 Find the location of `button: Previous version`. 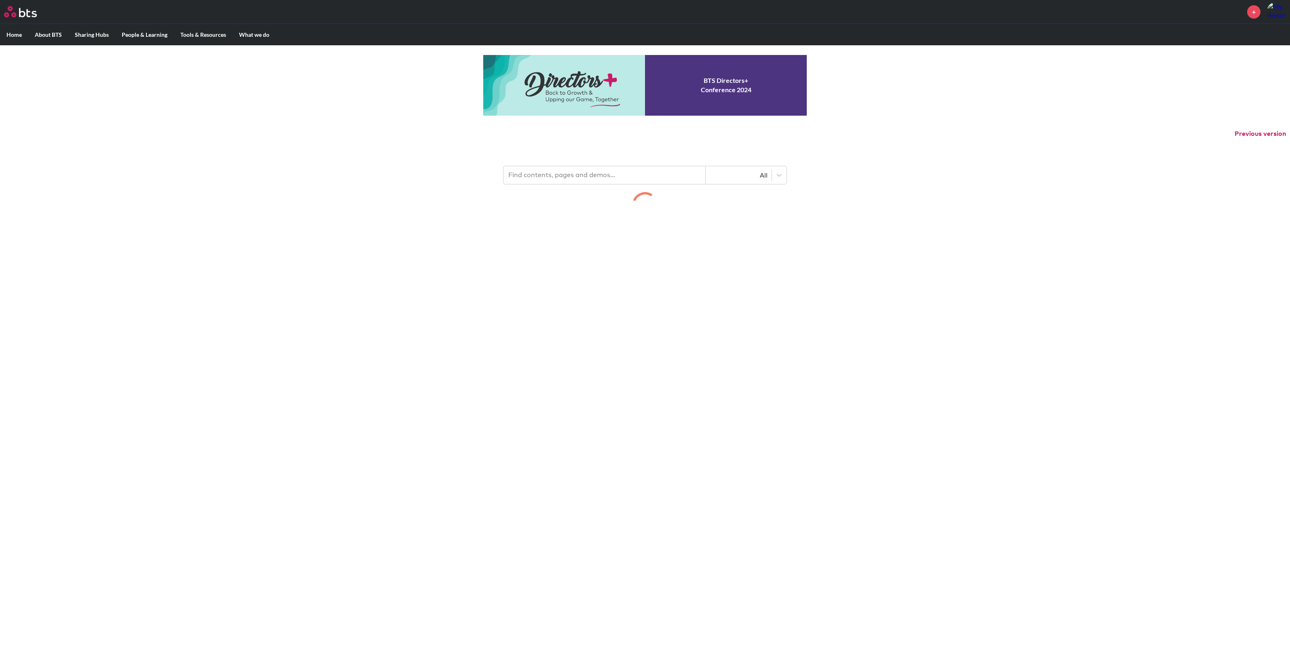

button: Previous version is located at coordinates (1260, 134).